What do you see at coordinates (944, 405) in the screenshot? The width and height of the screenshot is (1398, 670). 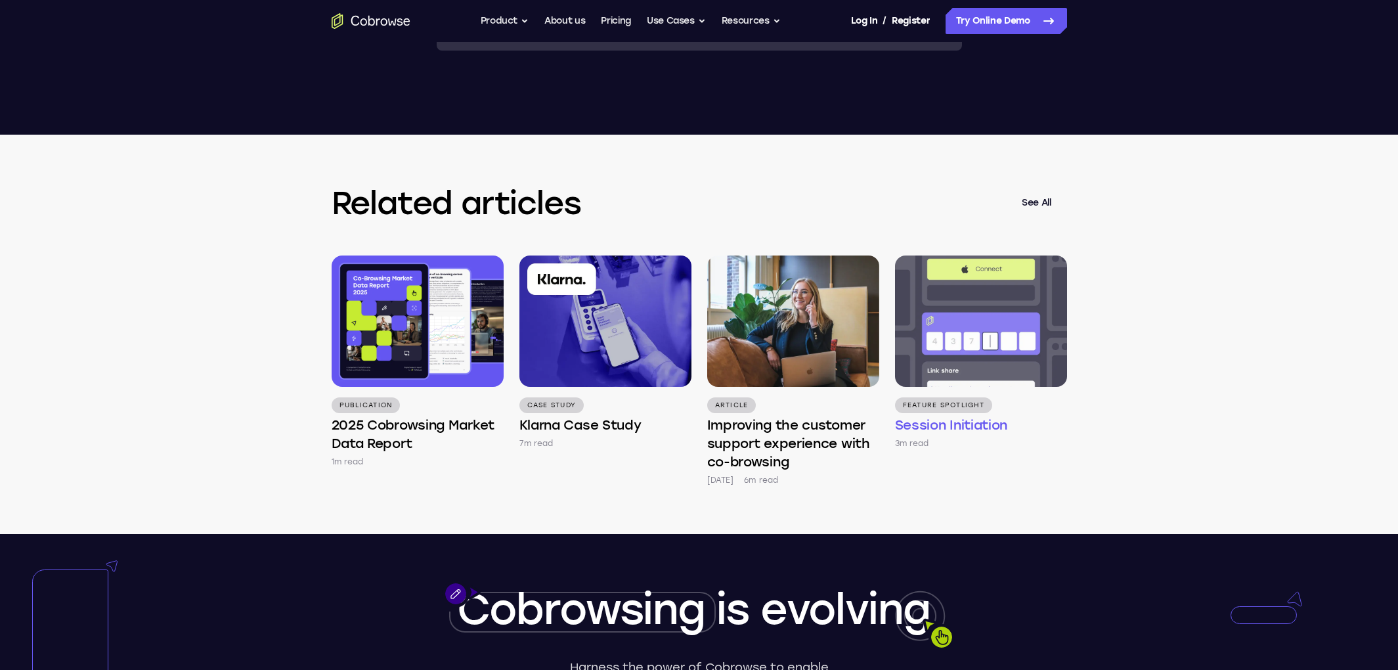 I see `p: Feature Spotlight` at bounding box center [944, 405].